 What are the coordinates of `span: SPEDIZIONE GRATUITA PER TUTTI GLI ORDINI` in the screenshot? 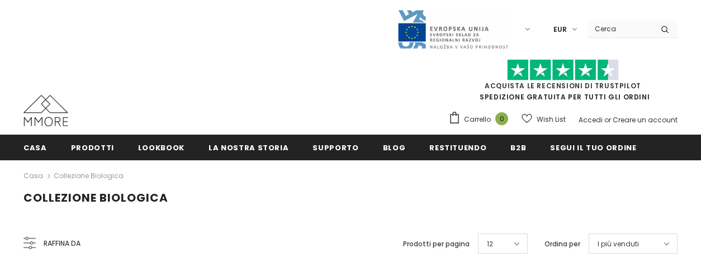 It's located at (563, 83).